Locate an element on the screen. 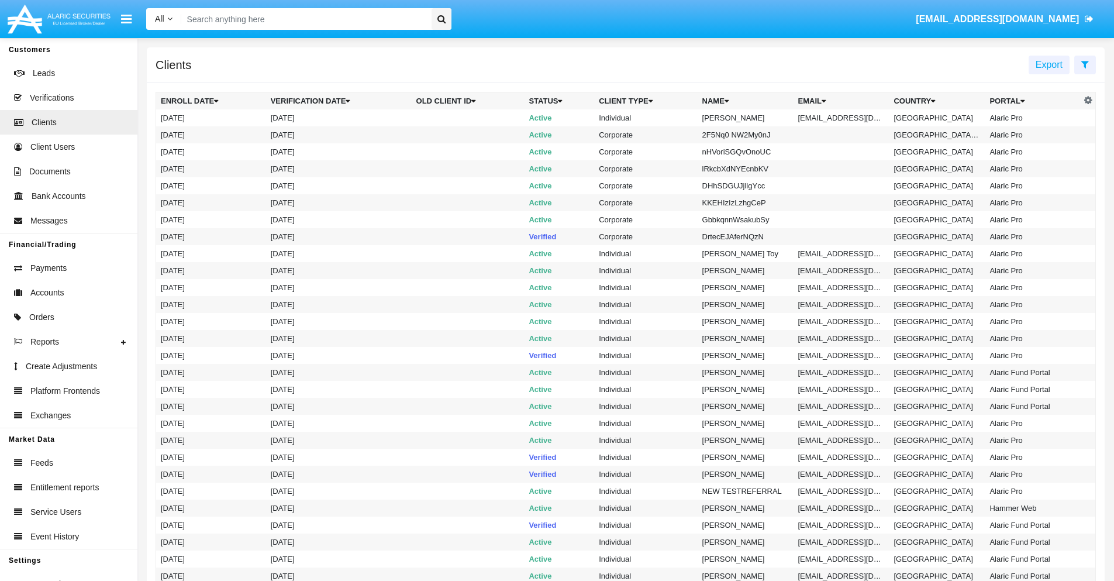 The width and height of the screenshot is (1114, 581). img: Logo image is located at coordinates (59, 19).